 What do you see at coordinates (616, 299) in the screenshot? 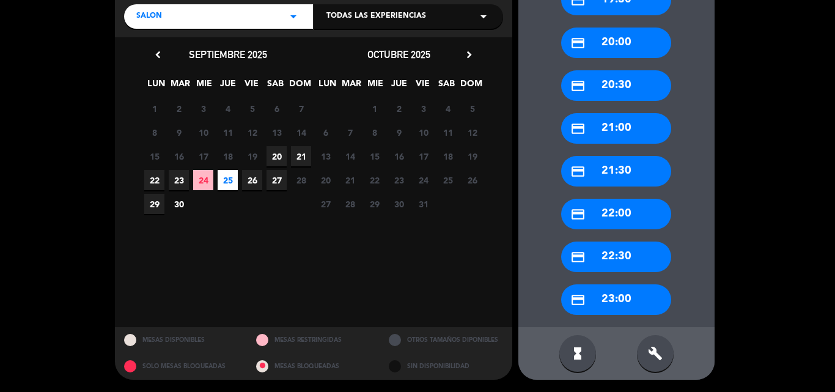
I see `div: 23:00` at bounding box center [616, 299].